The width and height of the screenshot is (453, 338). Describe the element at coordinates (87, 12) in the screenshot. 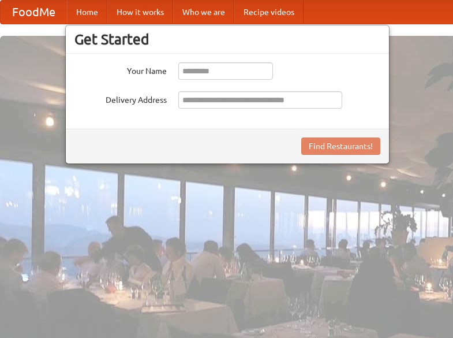

I see `a: Home` at that location.